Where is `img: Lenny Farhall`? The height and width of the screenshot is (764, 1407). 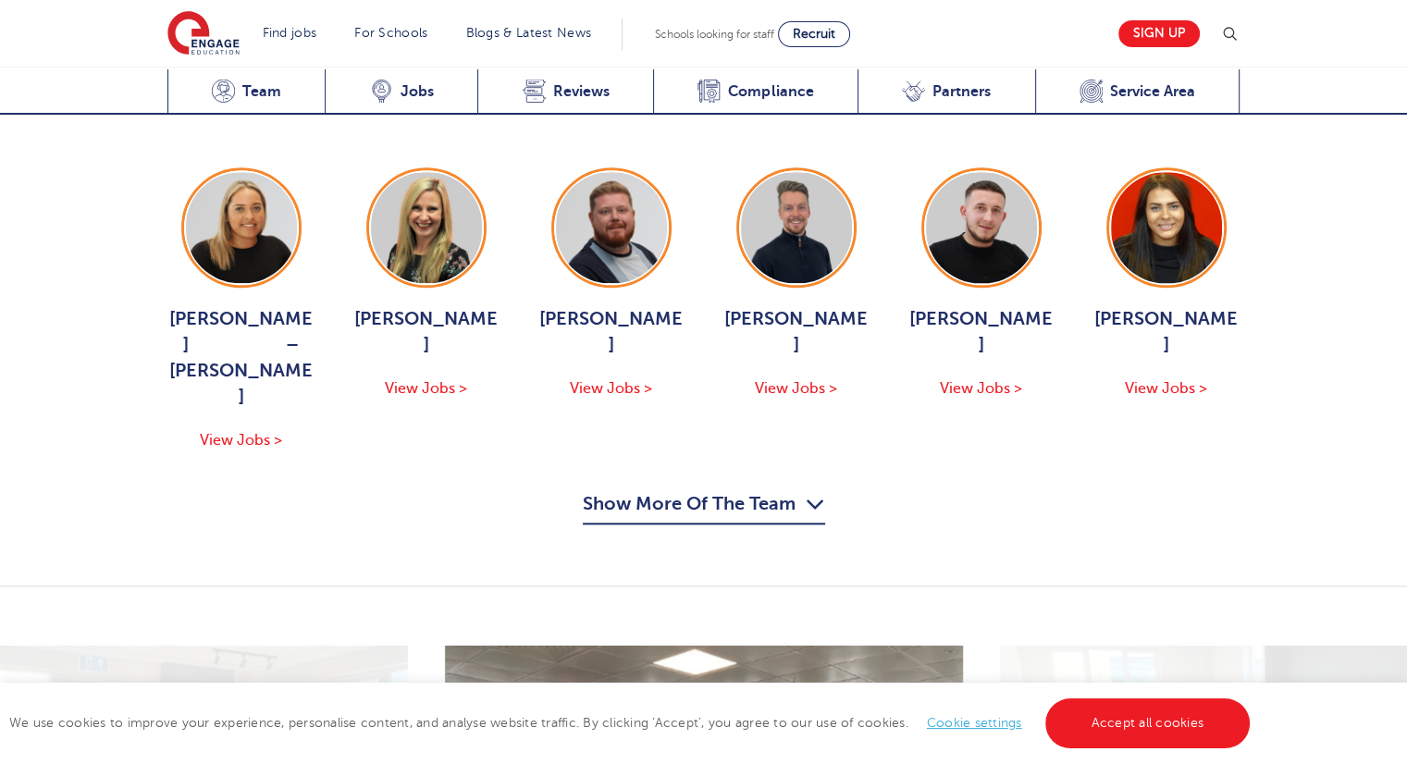 img: Lenny Farhall is located at coordinates (981, 232).